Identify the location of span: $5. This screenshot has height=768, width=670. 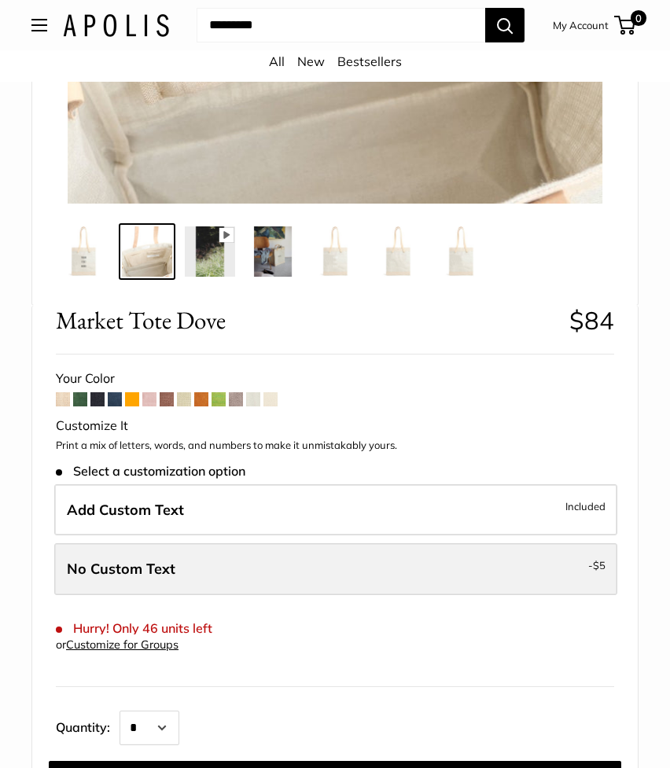
(599, 565).